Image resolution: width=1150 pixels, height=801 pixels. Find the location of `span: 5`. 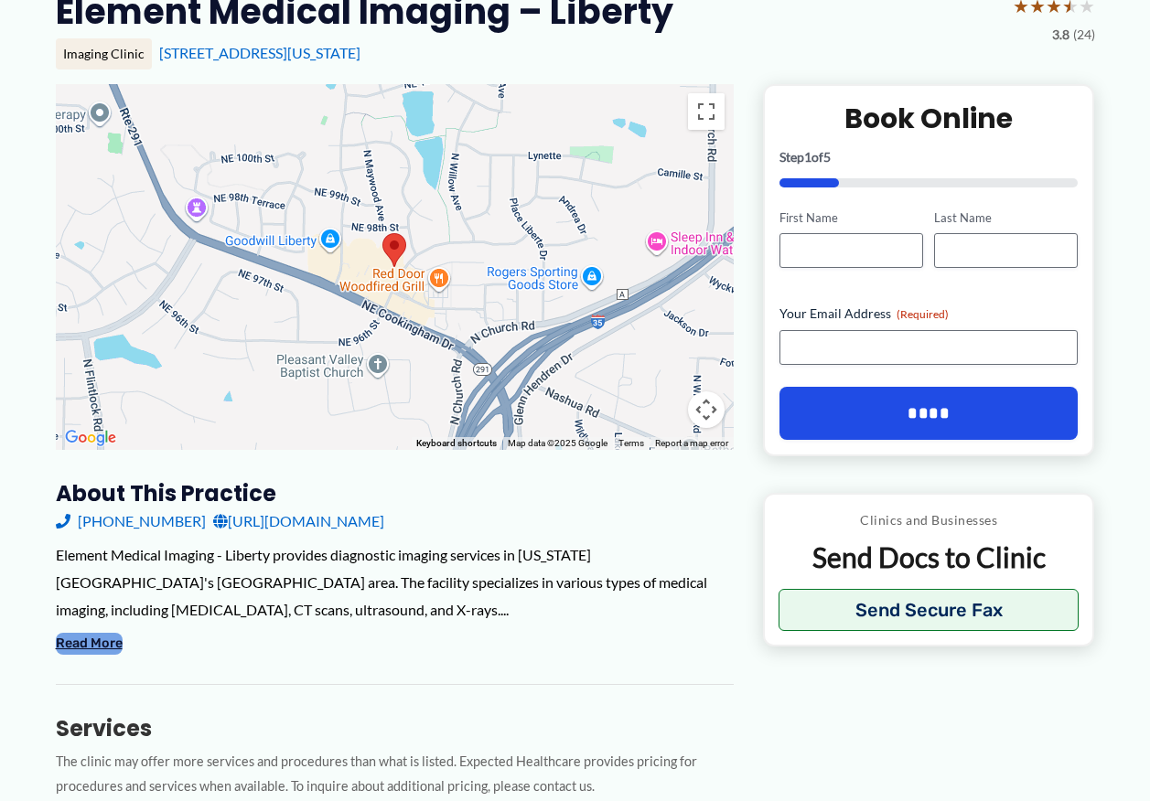

span: 5 is located at coordinates (827, 156).